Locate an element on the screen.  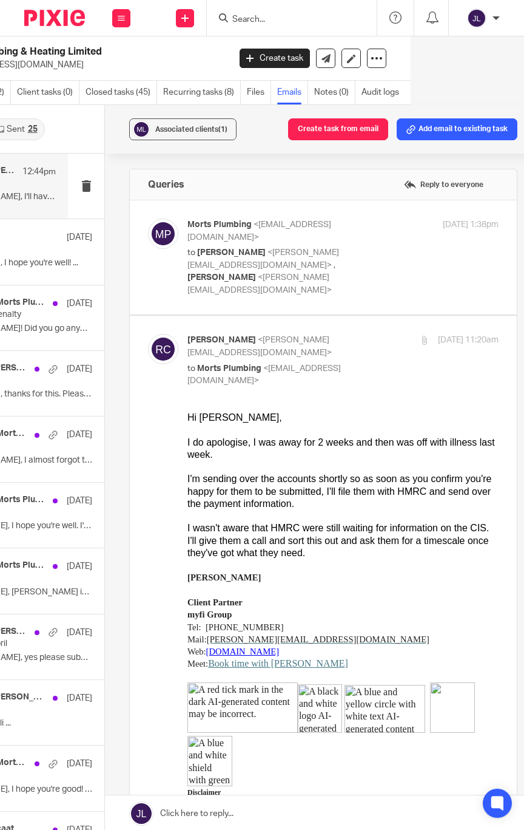
button: Add email to existing task is located at coordinates (457, 129).